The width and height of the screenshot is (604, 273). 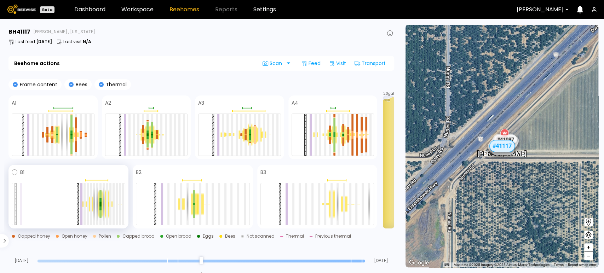 What do you see at coordinates (230, 236) in the screenshot?
I see `div: Bees` at bounding box center [230, 236].